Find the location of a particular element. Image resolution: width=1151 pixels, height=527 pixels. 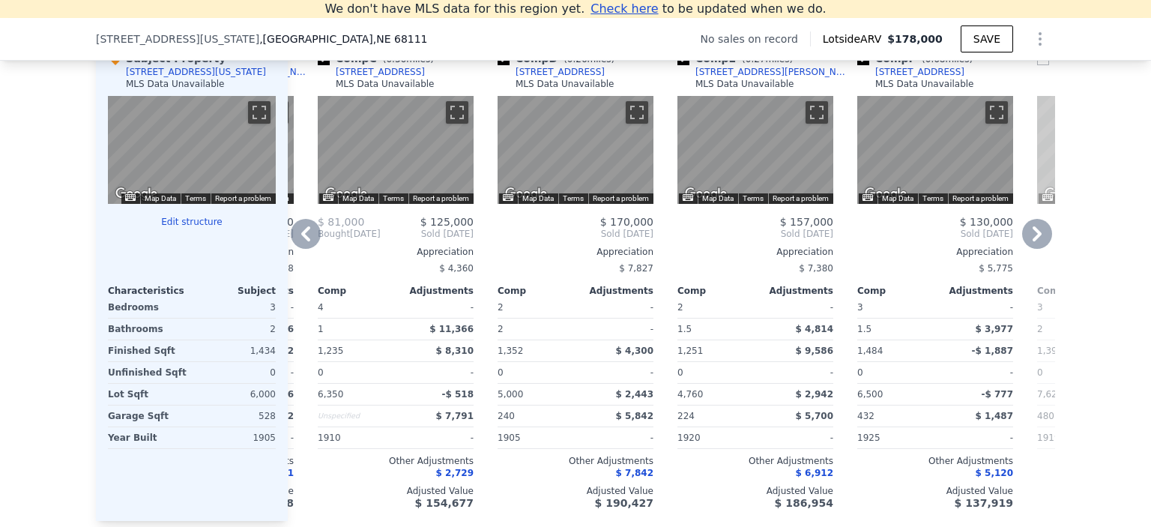

span: $ 130,000 is located at coordinates (987, 222).